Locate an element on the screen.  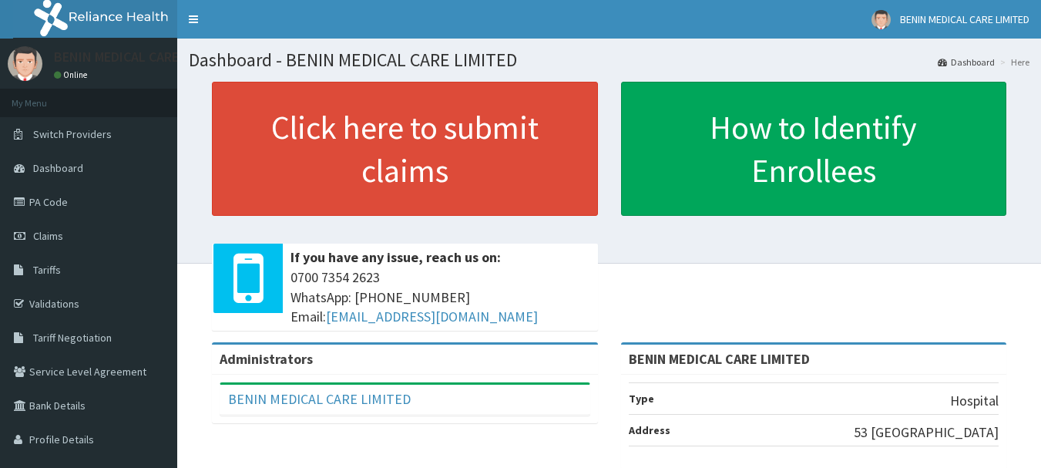
a: How to Identify Enrollees is located at coordinates (814, 149).